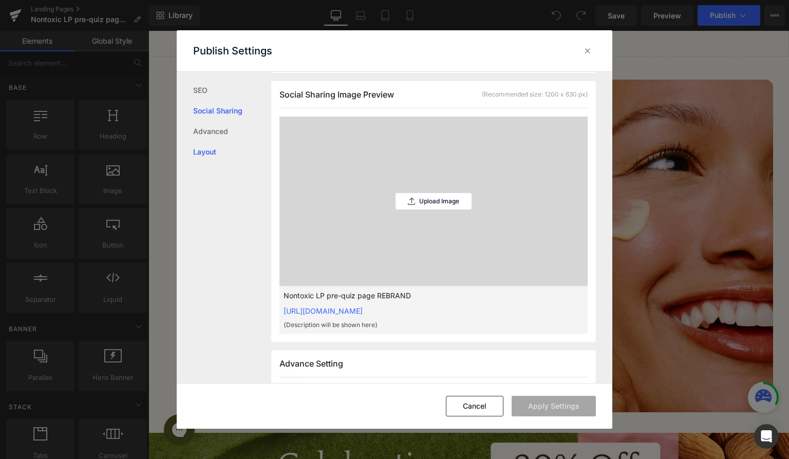  I want to click on p: {Description will be shown here}, so click(417, 325).